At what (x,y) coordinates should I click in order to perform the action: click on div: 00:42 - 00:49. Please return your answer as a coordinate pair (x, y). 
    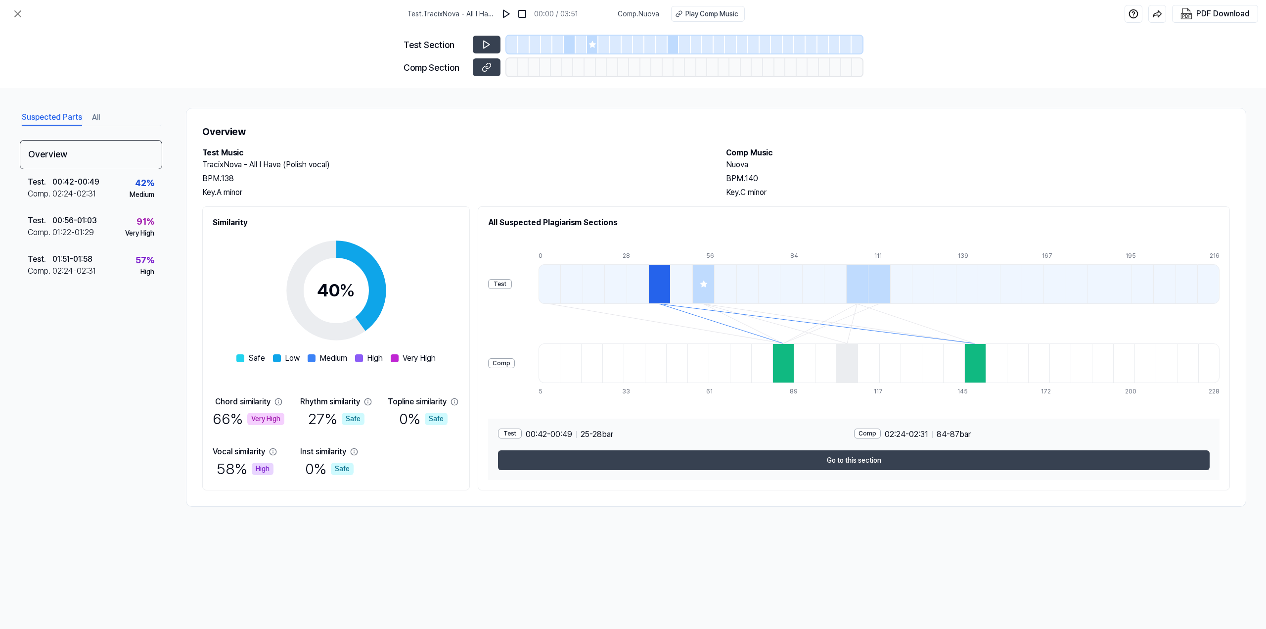
    Looking at the image, I should click on (76, 182).